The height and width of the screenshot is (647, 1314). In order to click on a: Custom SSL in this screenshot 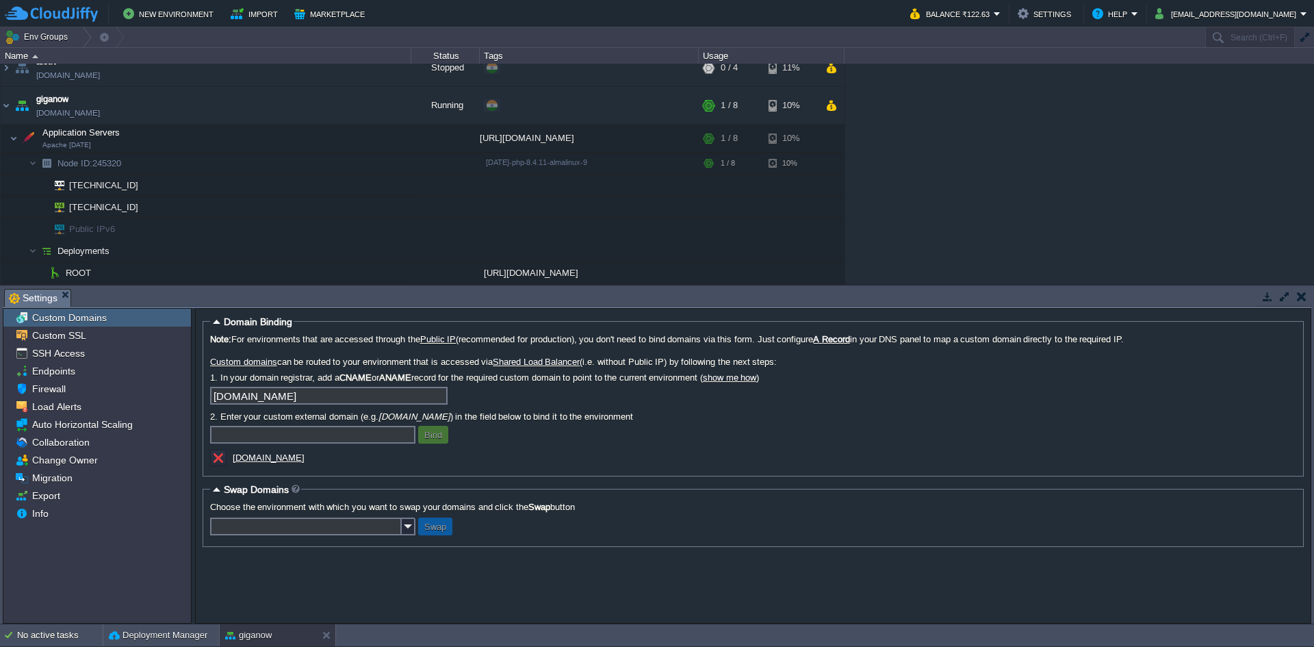, I will do `click(59, 335)`.